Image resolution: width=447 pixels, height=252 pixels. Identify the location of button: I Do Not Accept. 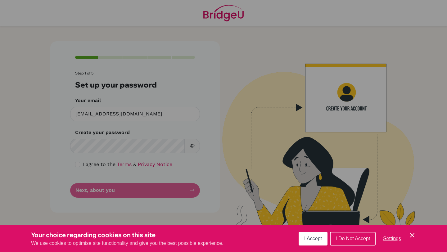
(353, 239).